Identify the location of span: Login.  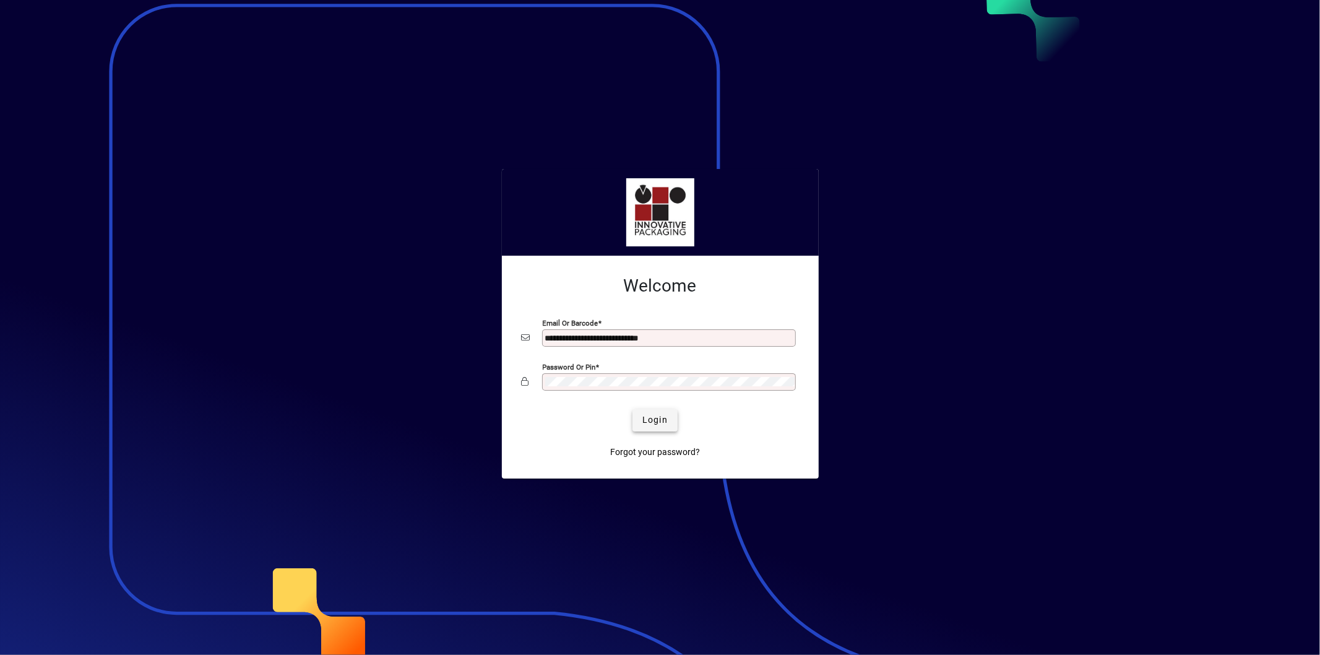
(655, 420).